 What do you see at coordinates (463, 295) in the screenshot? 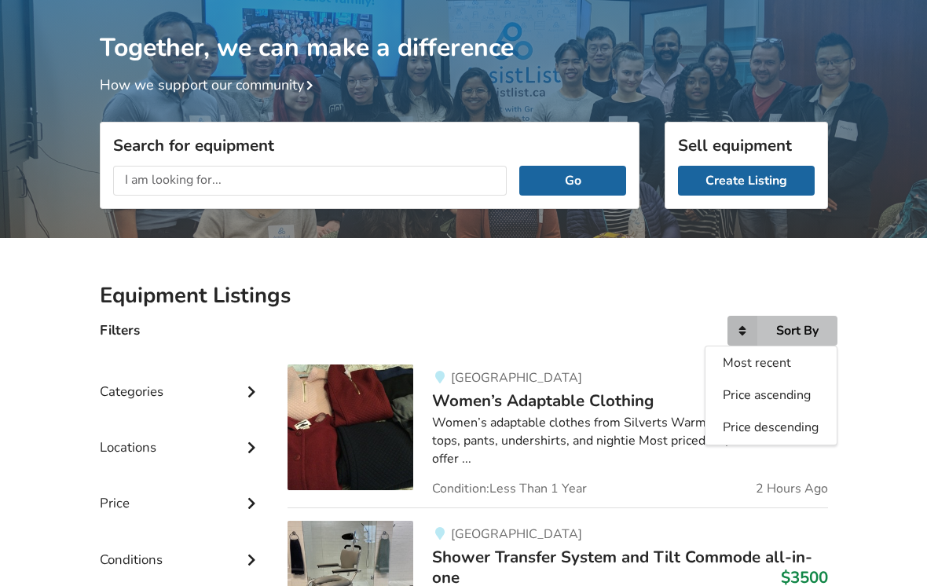
I see `h2: Equipment Listings` at bounding box center [463, 295].